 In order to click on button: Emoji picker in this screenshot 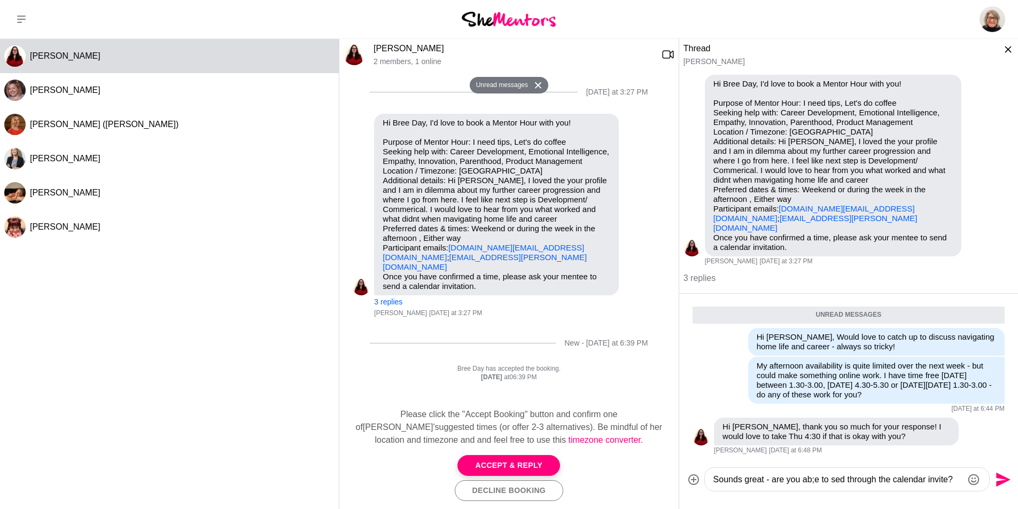, I will do `click(973, 480)`.